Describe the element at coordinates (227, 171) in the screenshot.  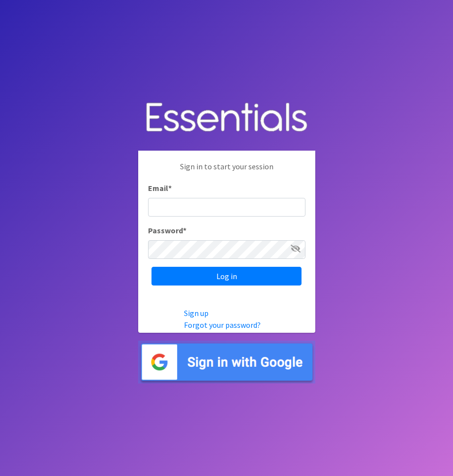
I see `p: Sign in to start your session` at that location.